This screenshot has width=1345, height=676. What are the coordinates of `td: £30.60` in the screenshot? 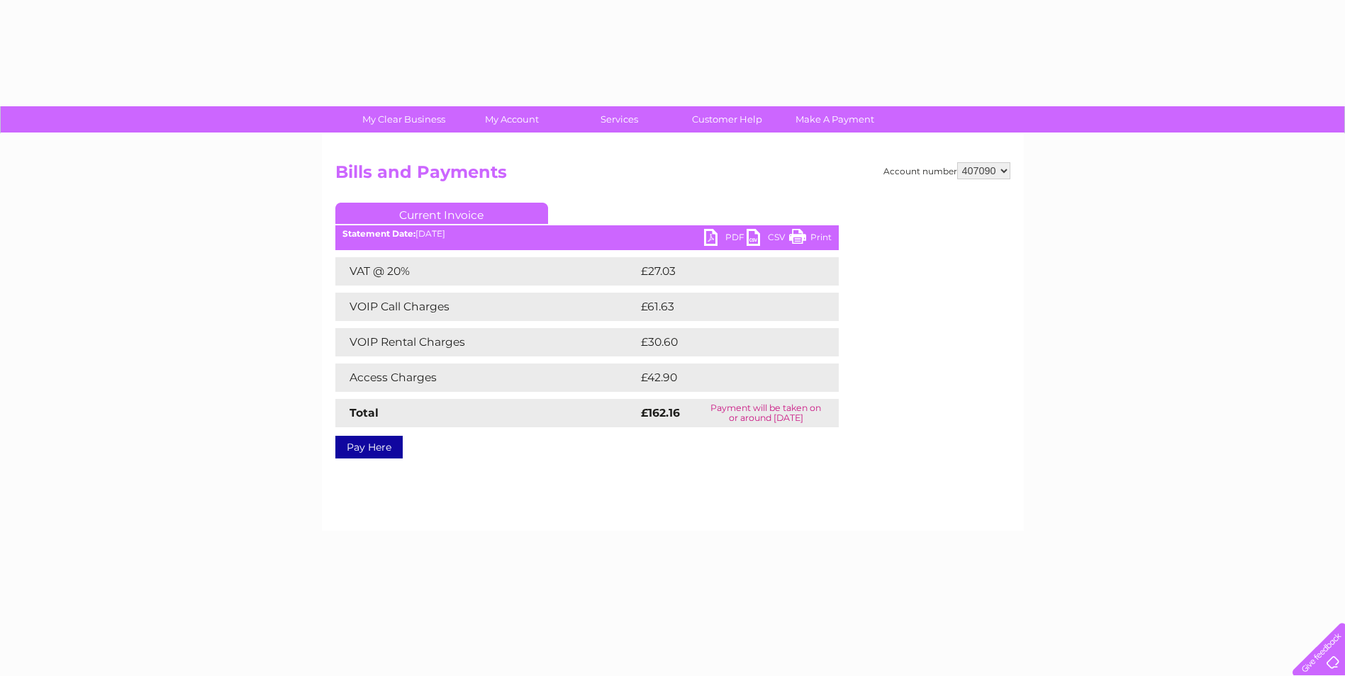 It's located at (724, 342).